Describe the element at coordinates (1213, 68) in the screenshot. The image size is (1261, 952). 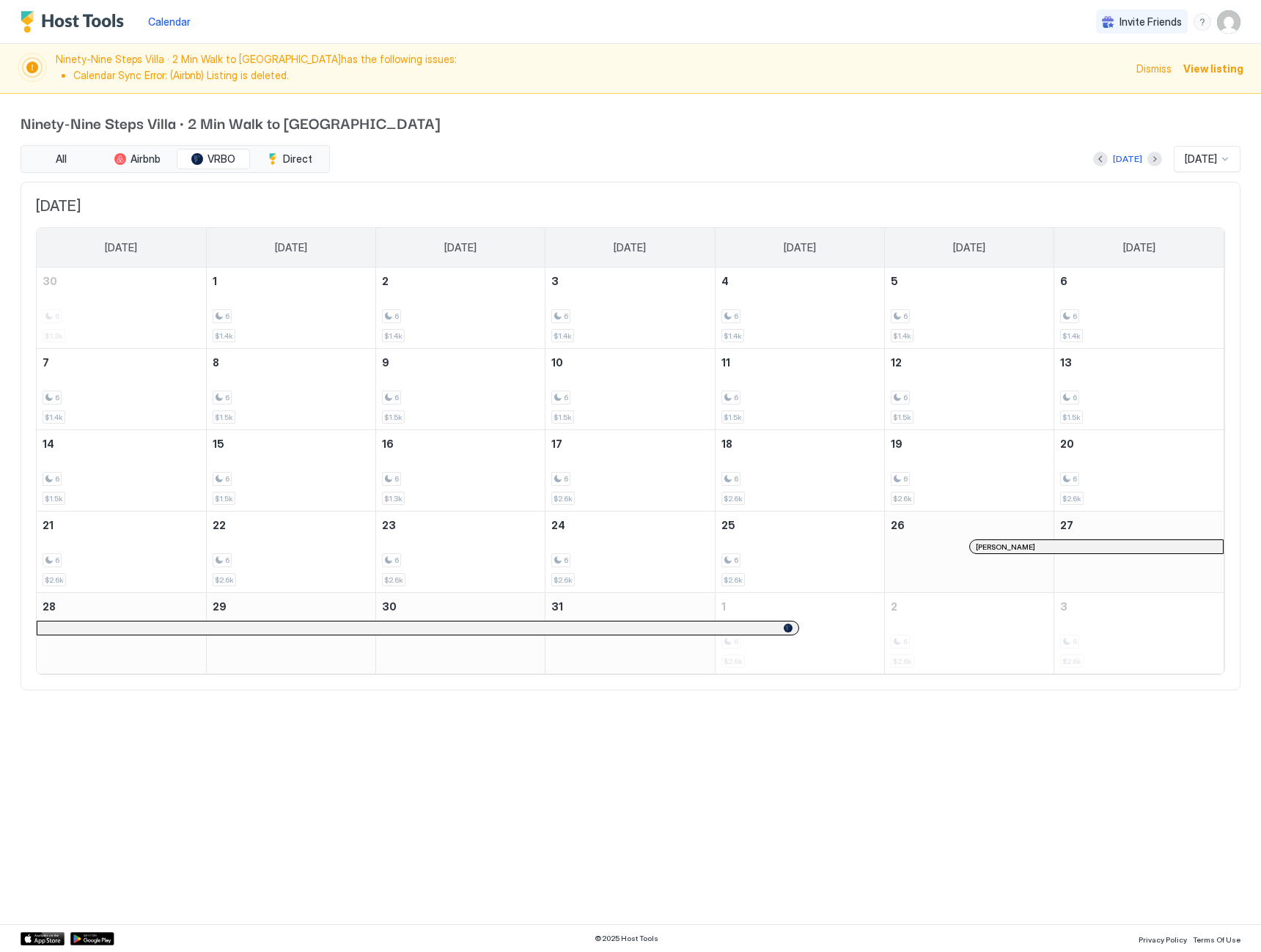
I see `span: View listing` at that location.